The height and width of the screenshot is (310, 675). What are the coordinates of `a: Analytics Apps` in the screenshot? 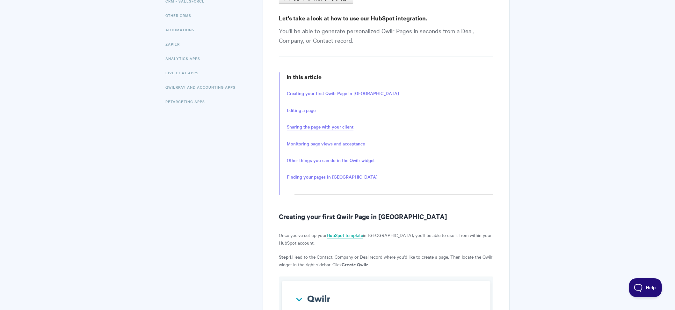 It's located at (185, 58).